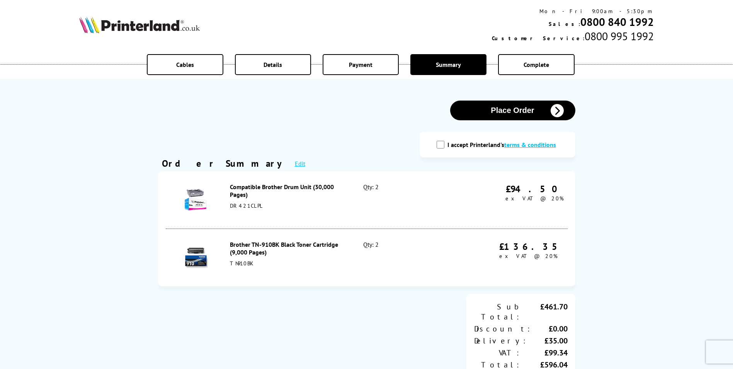 Image resolution: width=733 pixels, height=369 pixels. Describe the element at coordinates (288, 191) in the screenshot. I see `div: Compatible Brother Drum Unit (30,000 Pages)` at that location.